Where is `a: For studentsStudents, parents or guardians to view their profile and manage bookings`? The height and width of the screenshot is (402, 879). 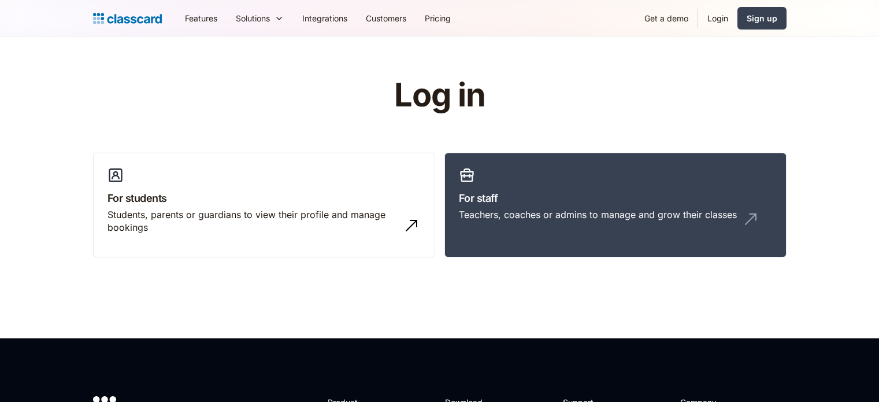 a: For studentsStudents, parents or guardians to view their profile and manage bookings is located at coordinates (264, 205).